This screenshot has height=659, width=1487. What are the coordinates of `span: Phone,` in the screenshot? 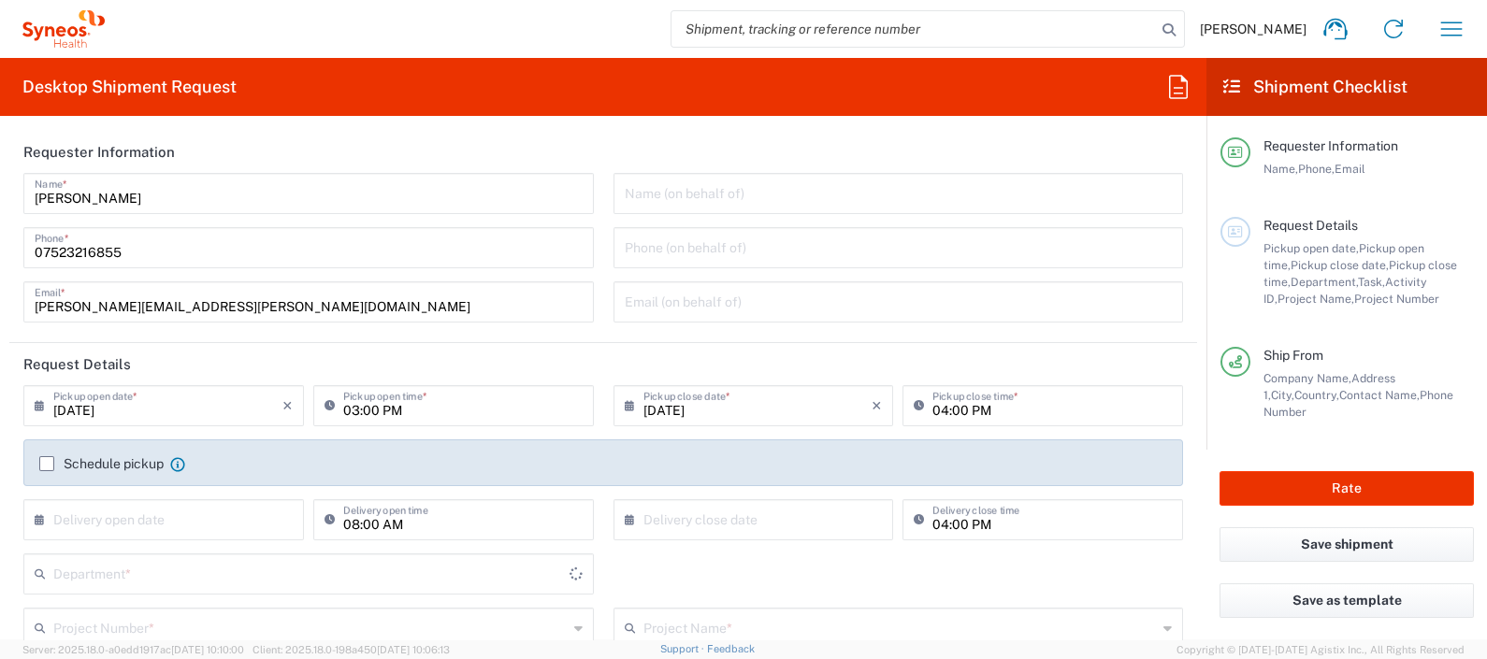 It's located at (1316, 168).